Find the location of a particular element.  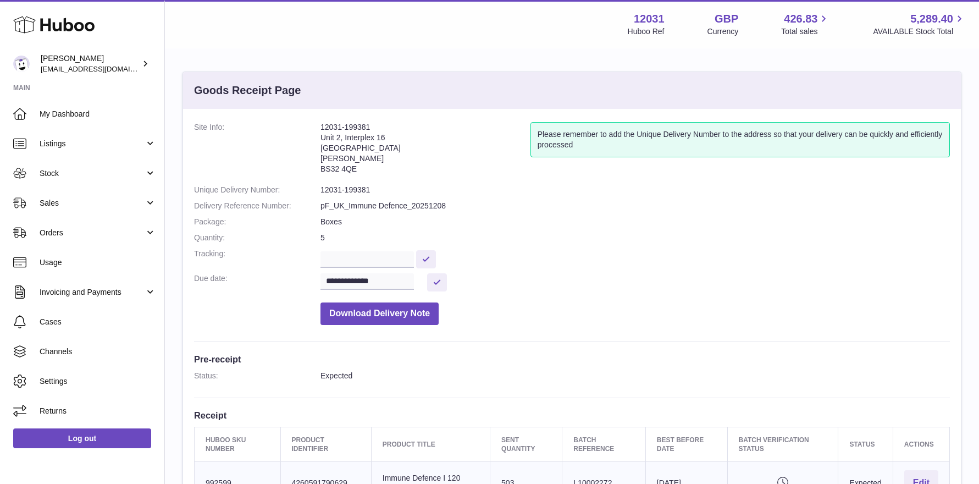

dt: Package: is located at coordinates (257, 222).